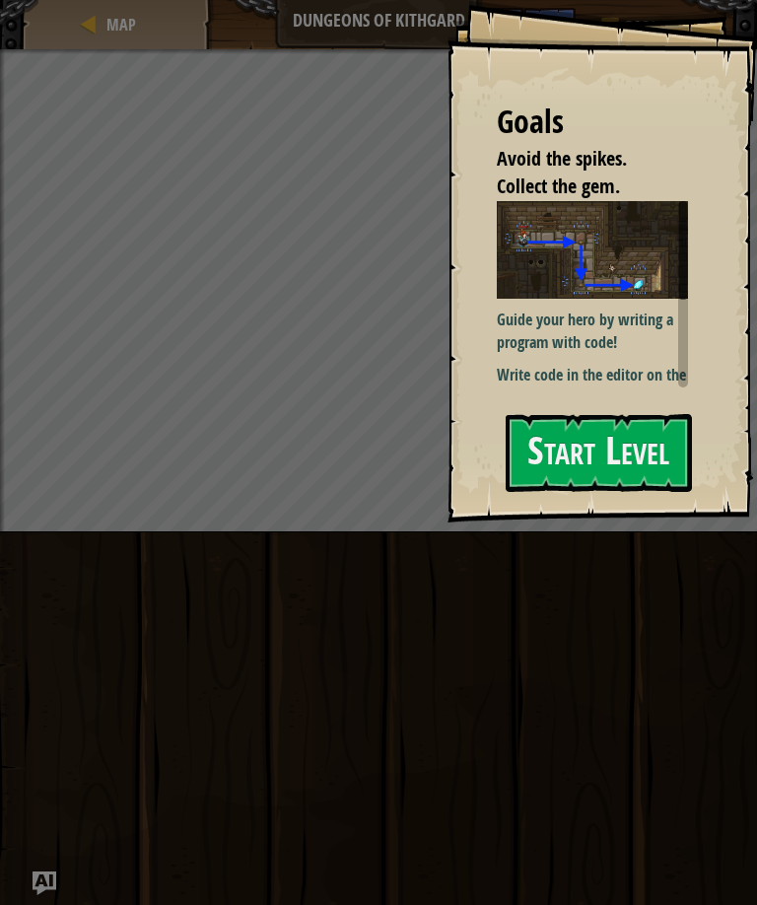  I want to click on span: Collect the gem., so click(558, 185).